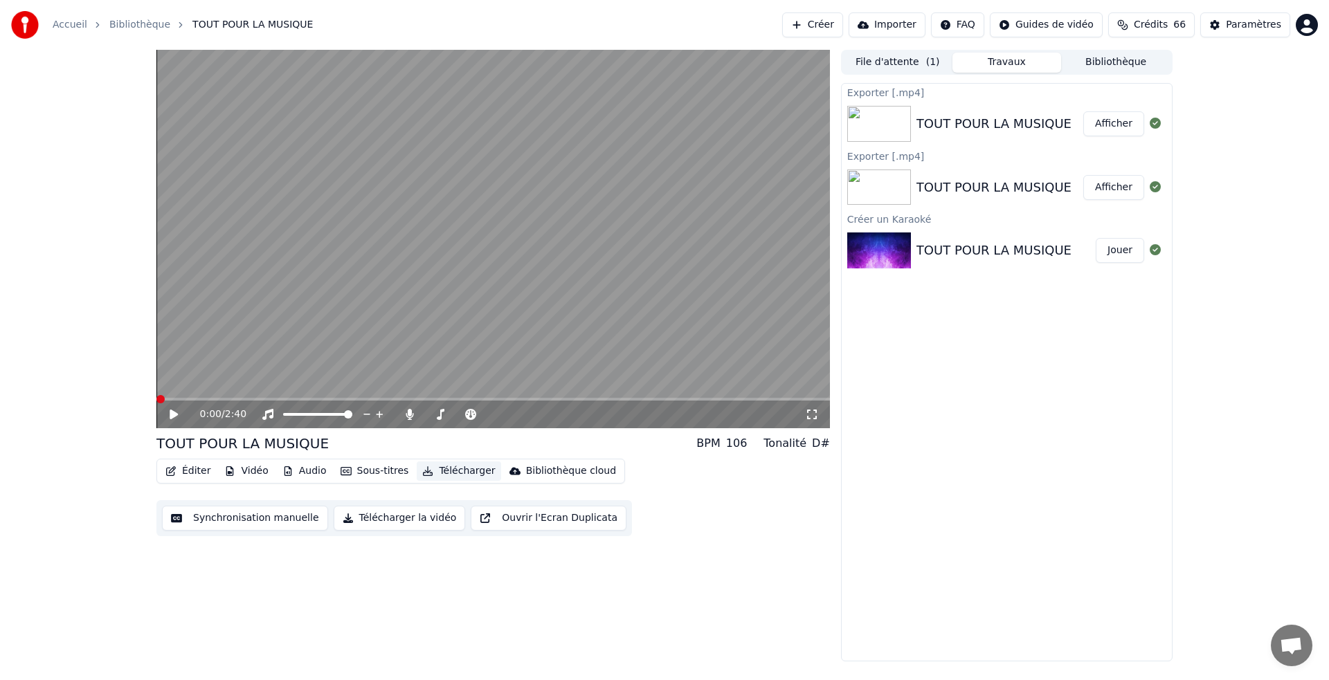  I want to click on div: Ouvrir le chat, so click(1291, 646).